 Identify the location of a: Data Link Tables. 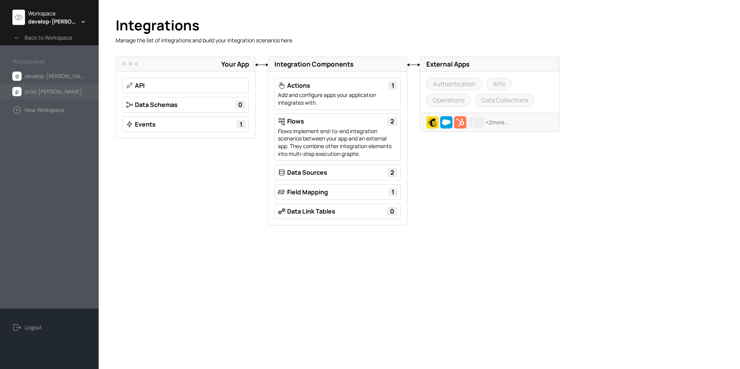
(311, 211).